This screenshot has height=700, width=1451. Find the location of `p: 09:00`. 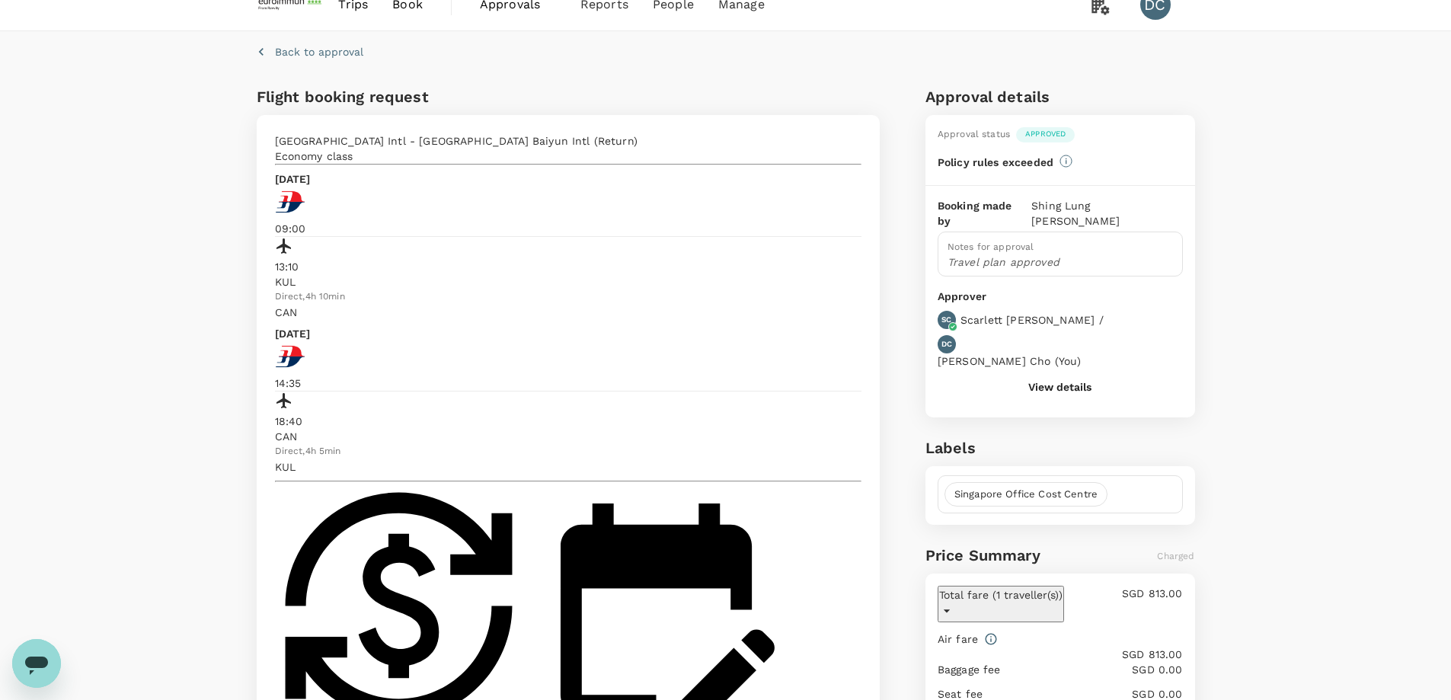

p: 09:00 is located at coordinates (568, 229).